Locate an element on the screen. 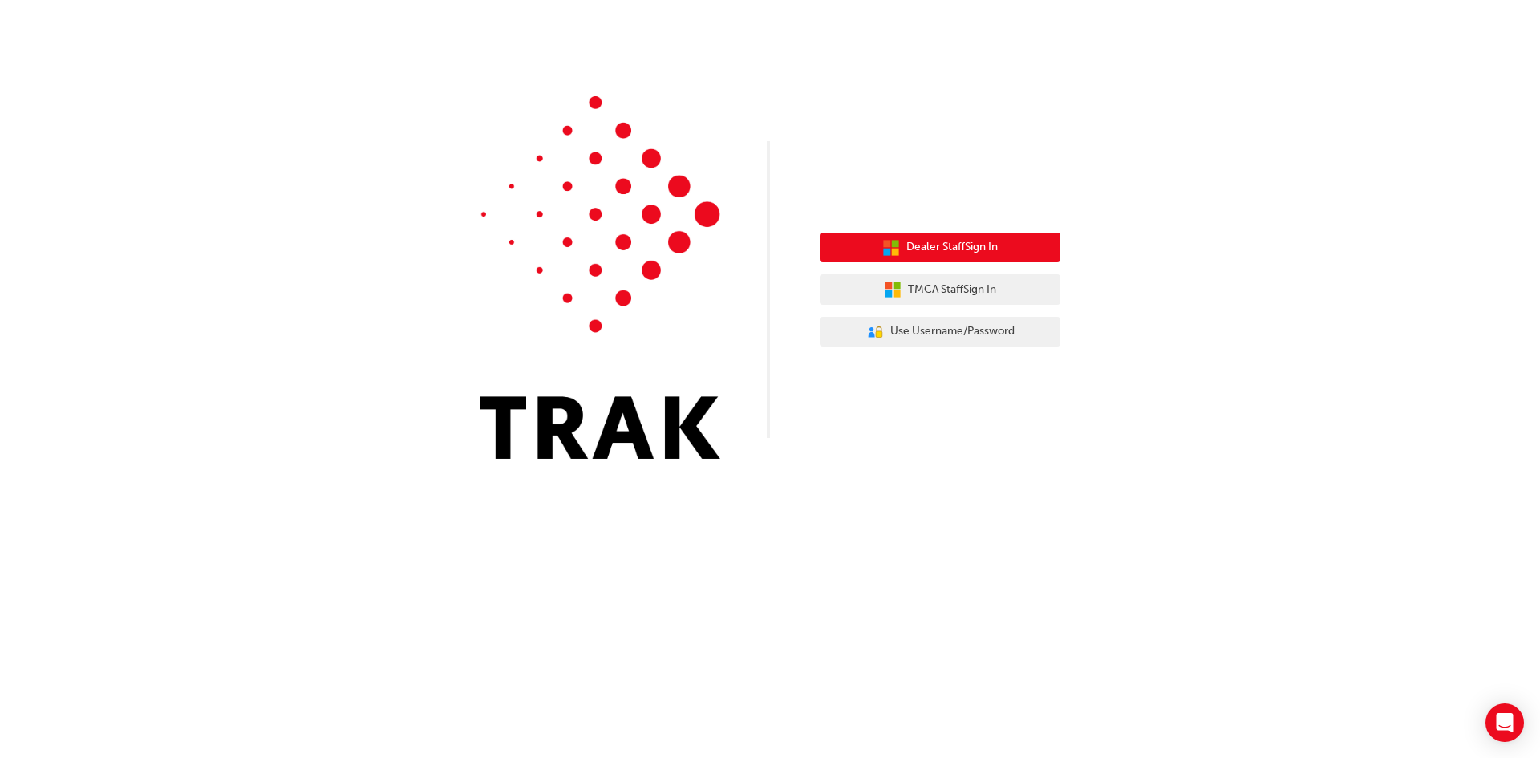 Image resolution: width=1540 pixels, height=758 pixels. button: TMCA StaffSign In is located at coordinates (940, 290).